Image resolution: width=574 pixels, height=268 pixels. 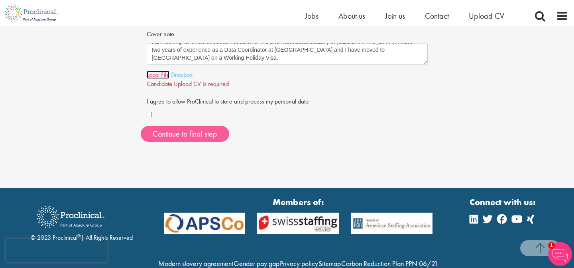 What do you see at coordinates (196, 263) in the screenshot?
I see `a: Modern slavery agreement` at bounding box center [196, 263].